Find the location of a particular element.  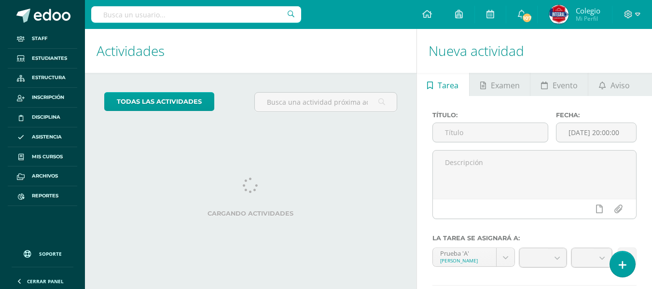

input: Busca una actividad próxima aquí... is located at coordinates (325, 102).